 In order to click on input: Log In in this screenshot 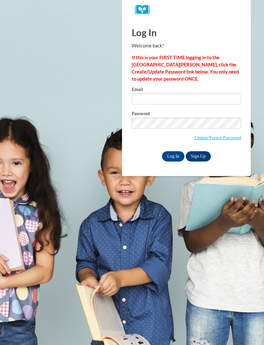, I will do `click(173, 156)`.